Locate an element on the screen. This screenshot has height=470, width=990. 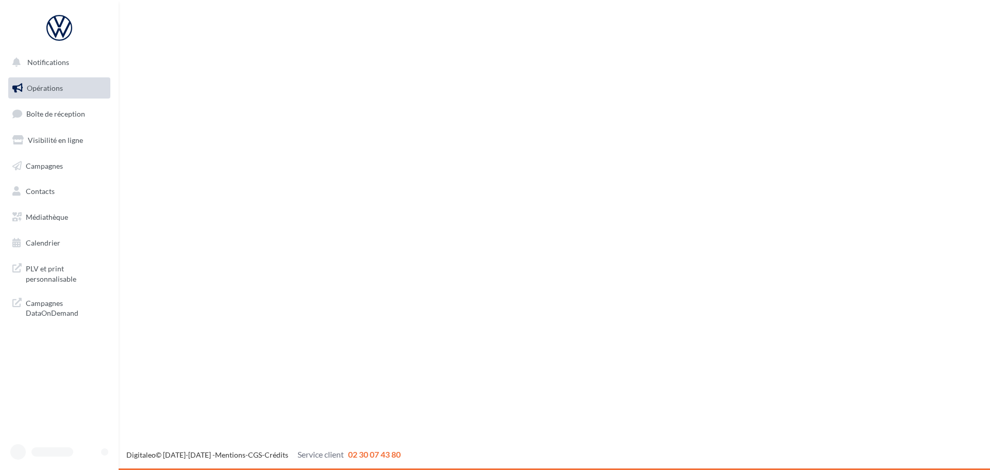
span: Contacts is located at coordinates (40, 191).